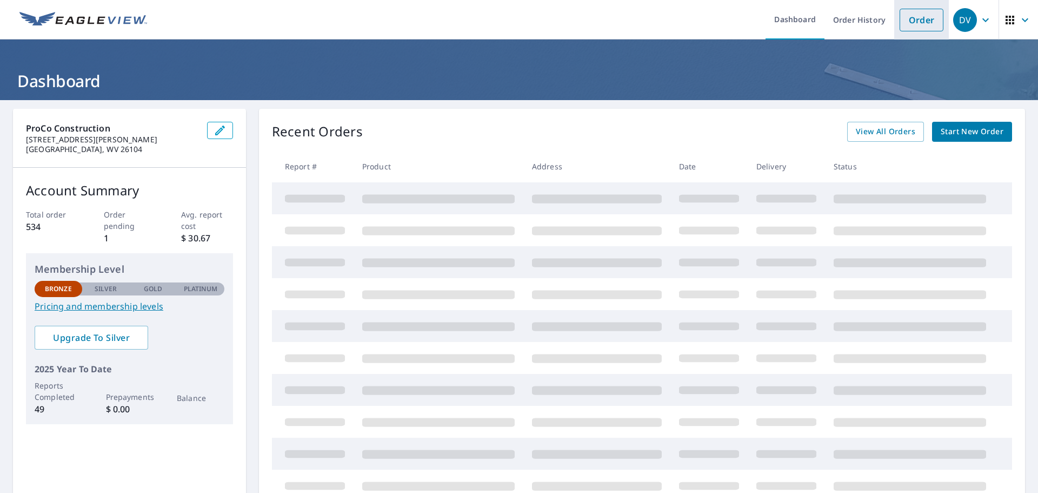  I want to click on p: Platinum, so click(201, 289).